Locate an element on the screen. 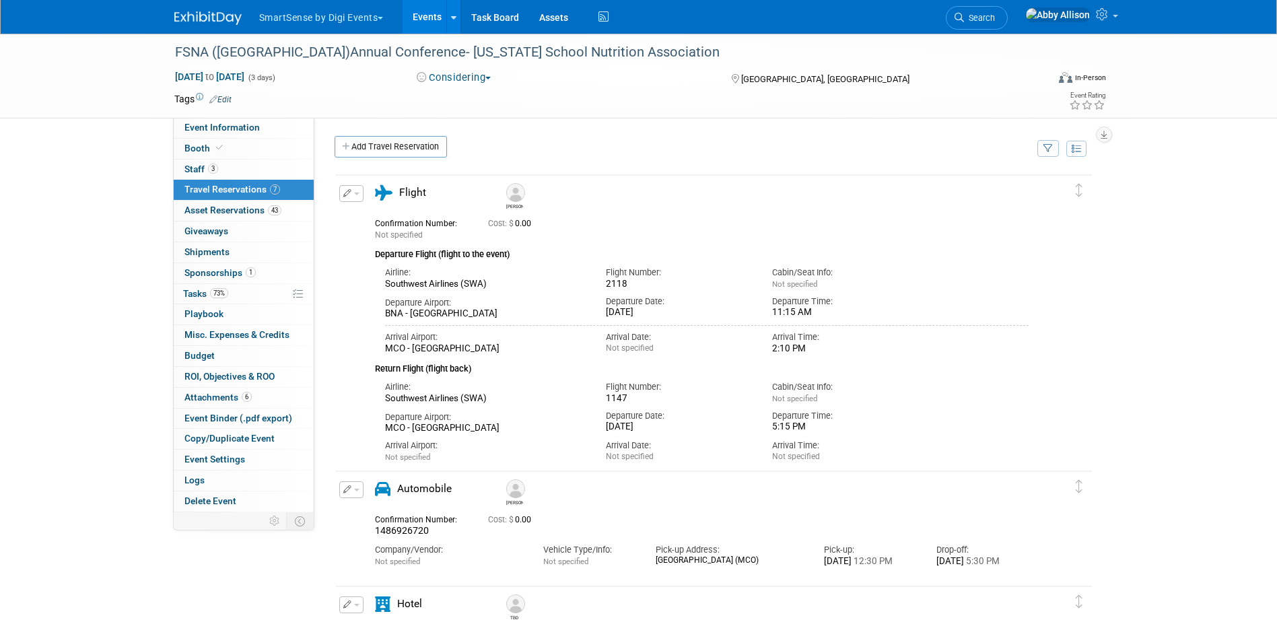 The height and width of the screenshot is (622, 1277). a: Copy/Duplicate Event is located at coordinates (244, 439).